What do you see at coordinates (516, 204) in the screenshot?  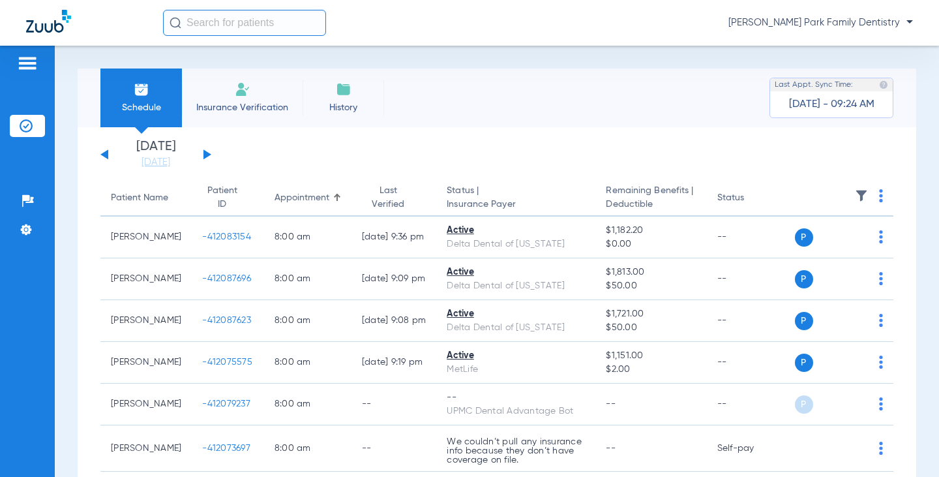 I see `span: Insurance Payer` at bounding box center [516, 204].